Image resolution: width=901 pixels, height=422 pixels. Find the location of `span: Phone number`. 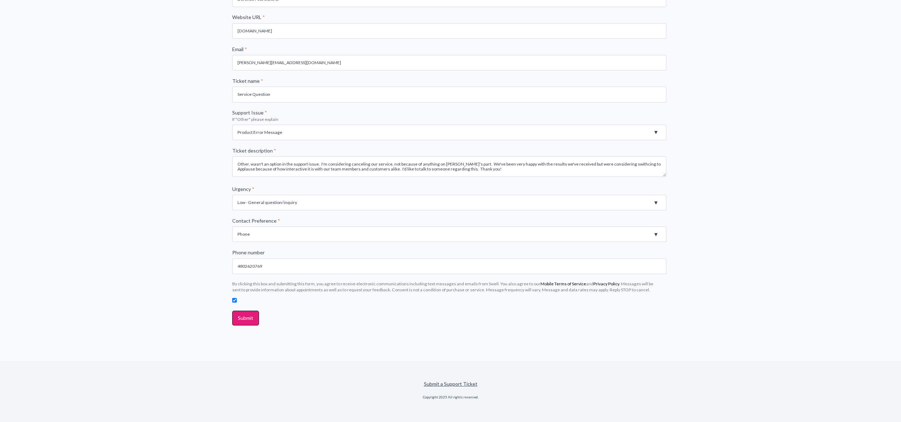

span: Phone number is located at coordinates (249, 252).